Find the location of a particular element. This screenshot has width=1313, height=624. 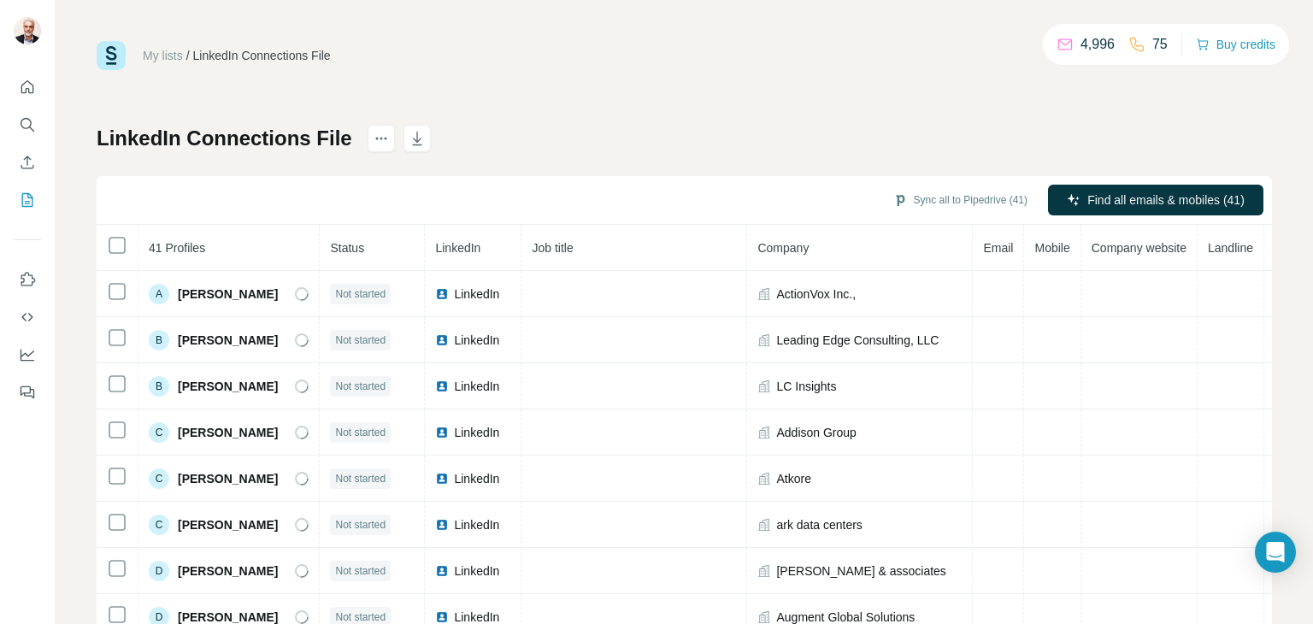

span: Status is located at coordinates (347, 248).